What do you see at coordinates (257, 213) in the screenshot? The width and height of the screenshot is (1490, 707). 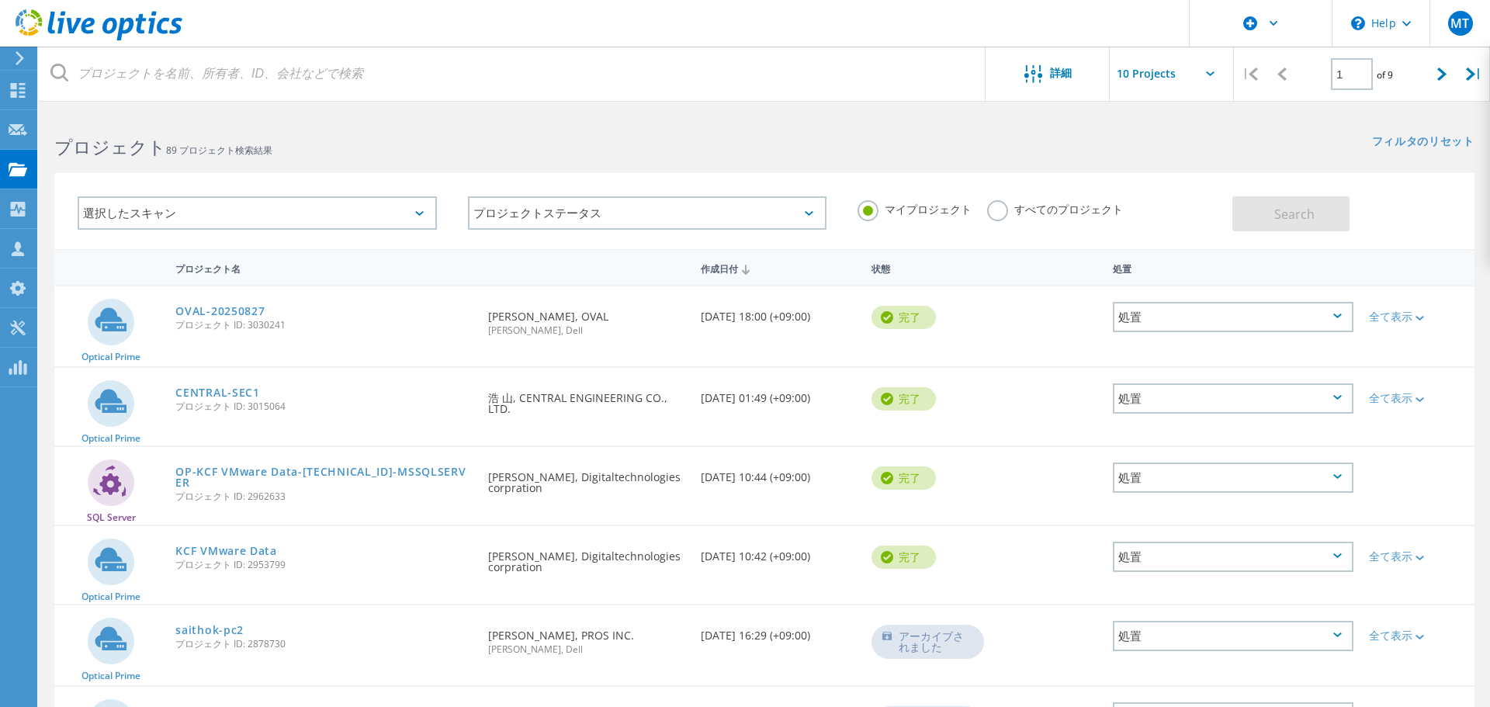 I see `div: 選択したスキャン` at bounding box center [257, 213].